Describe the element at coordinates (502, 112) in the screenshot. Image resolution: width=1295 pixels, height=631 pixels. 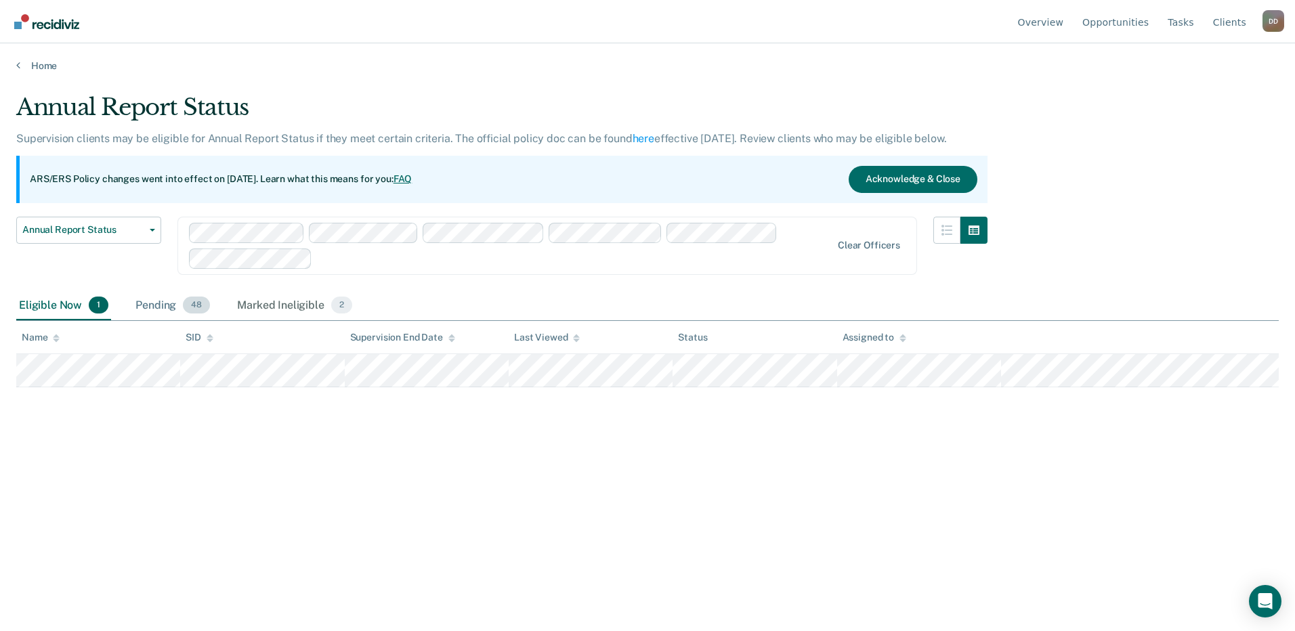
I see `div: Annual Report Status` at that location.